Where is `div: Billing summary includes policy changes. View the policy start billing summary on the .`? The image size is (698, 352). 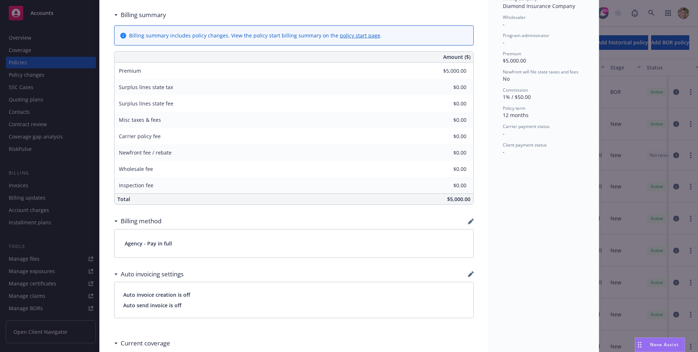
div: Billing summary includes policy changes. View the policy start billing summary on the . is located at coordinates (255, 35).